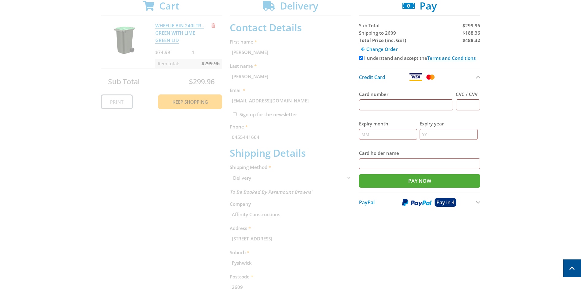 This screenshot has height=295, width=581. What do you see at coordinates (449, 123) in the screenshot?
I see `label: Expiry year` at bounding box center [449, 123].